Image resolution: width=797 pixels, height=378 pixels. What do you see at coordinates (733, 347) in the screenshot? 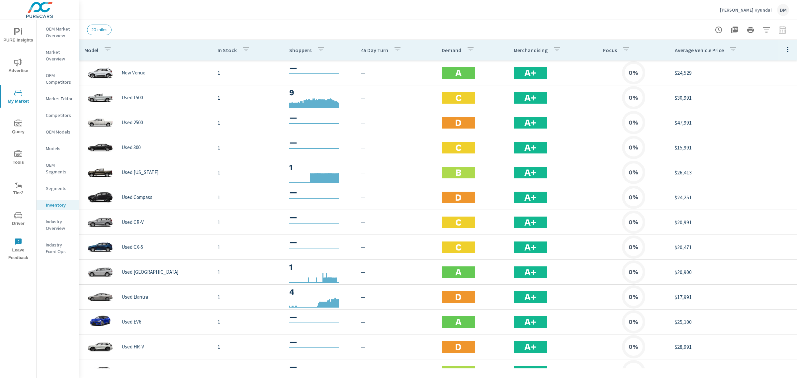
I see `p: $28,991` at bounding box center [733, 347].